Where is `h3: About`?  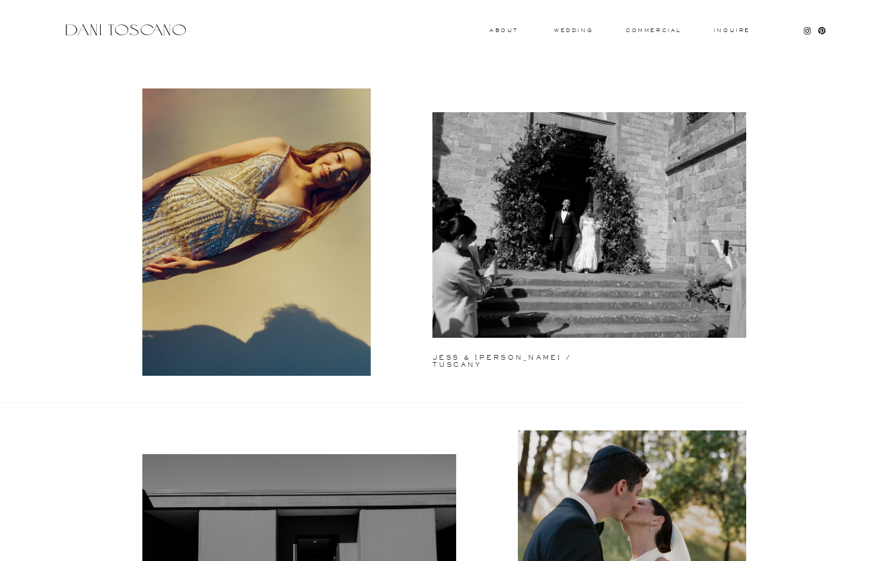 h3: About is located at coordinates (502, 30).